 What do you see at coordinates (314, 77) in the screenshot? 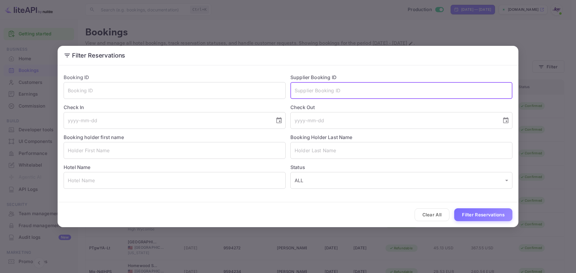
I see `label: Supplier Booking ID` at bounding box center [314, 77].